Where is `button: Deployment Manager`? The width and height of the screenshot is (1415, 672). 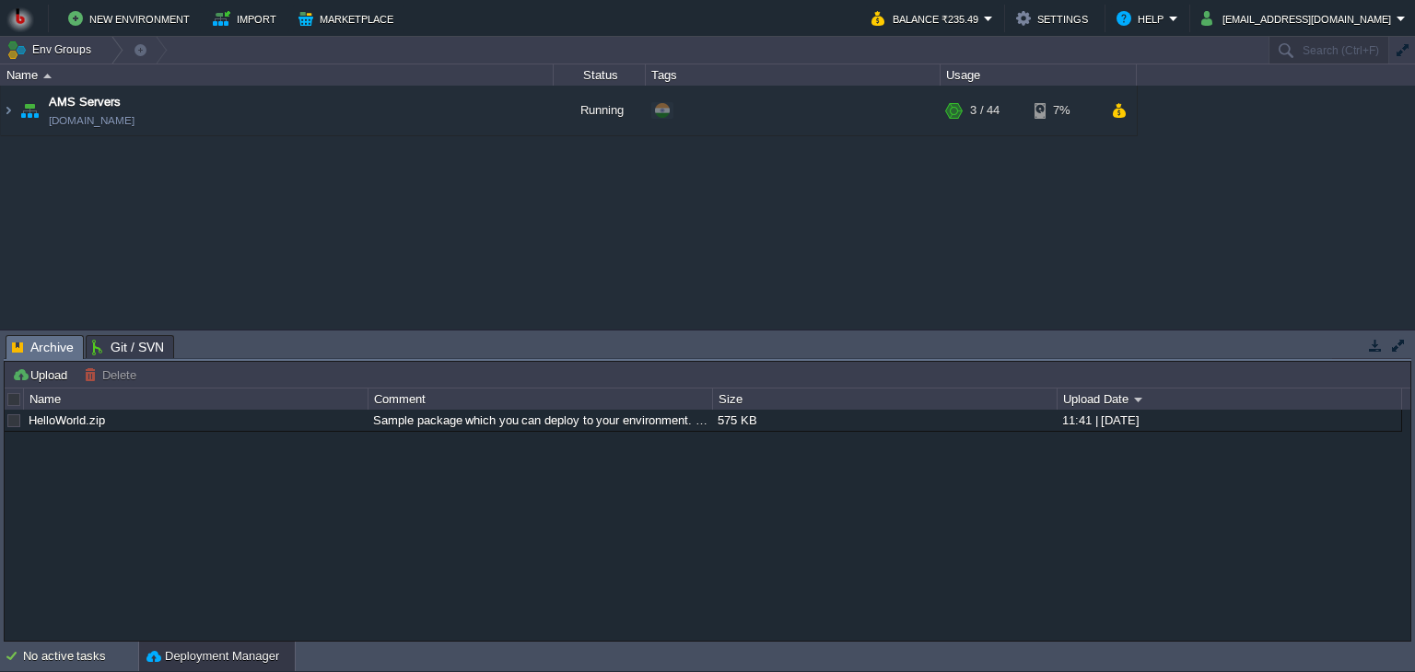 button: Deployment Manager is located at coordinates (213, 657).